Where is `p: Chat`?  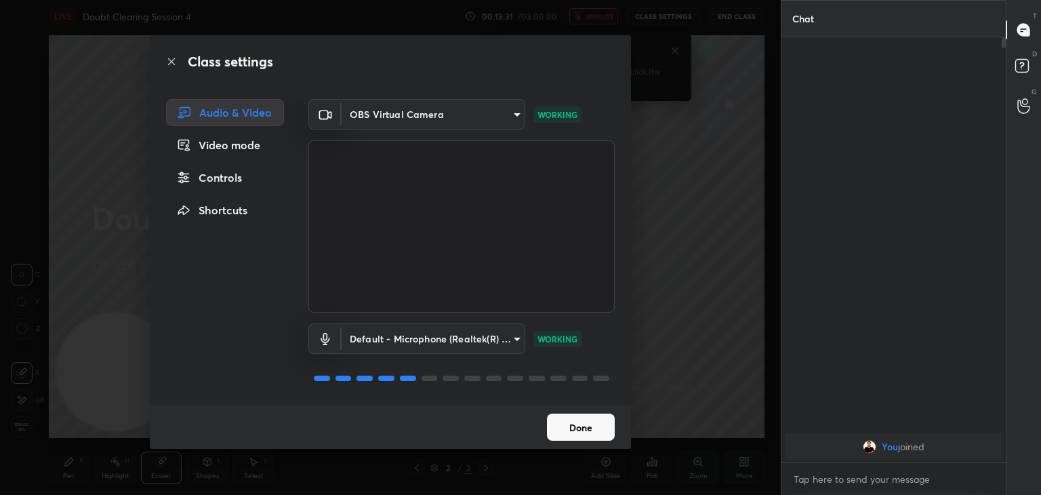
p: Chat is located at coordinates (803, 18).